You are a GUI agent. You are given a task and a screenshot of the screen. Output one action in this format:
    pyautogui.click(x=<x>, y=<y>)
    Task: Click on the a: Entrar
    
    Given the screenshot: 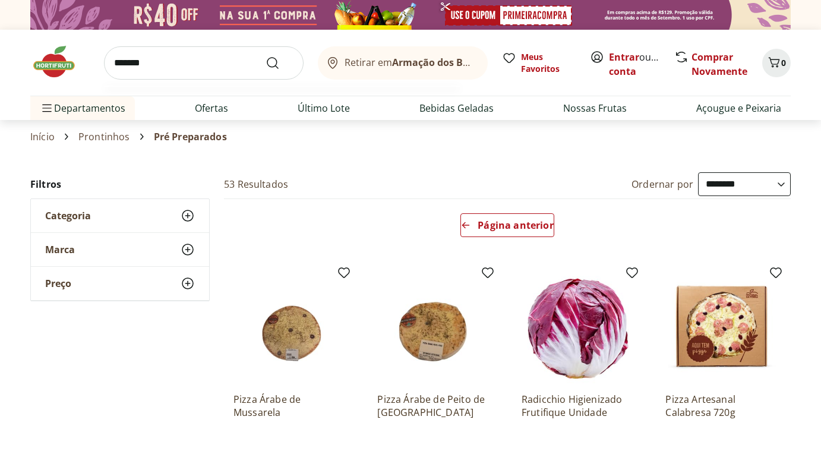 What is the action you would take?
    pyautogui.click(x=624, y=57)
    